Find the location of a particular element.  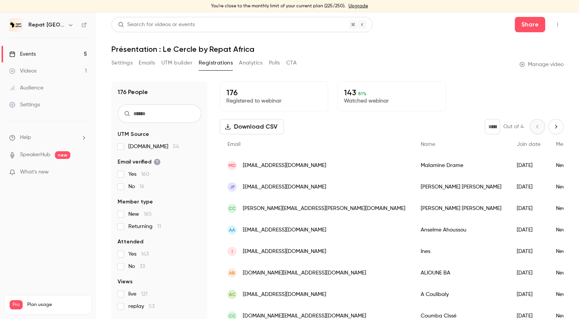

span: 160 is located at coordinates (145, 175).